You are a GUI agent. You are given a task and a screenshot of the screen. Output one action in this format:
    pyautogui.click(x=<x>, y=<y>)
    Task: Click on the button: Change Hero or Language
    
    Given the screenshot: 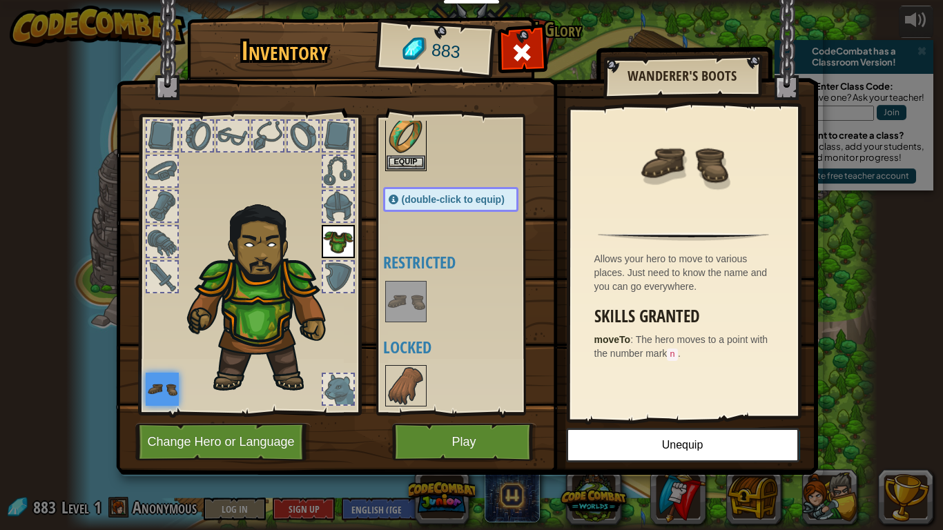 What is the action you would take?
    pyautogui.click(x=223, y=442)
    